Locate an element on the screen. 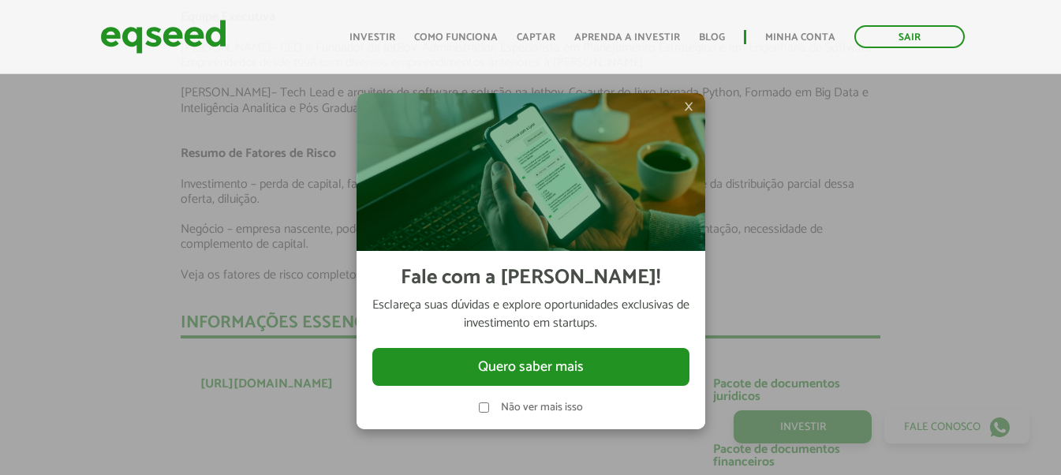  p: Esclareça suas dúvidas e explore oportunidades exclusivas de investimento em startups. is located at coordinates (531, 314).